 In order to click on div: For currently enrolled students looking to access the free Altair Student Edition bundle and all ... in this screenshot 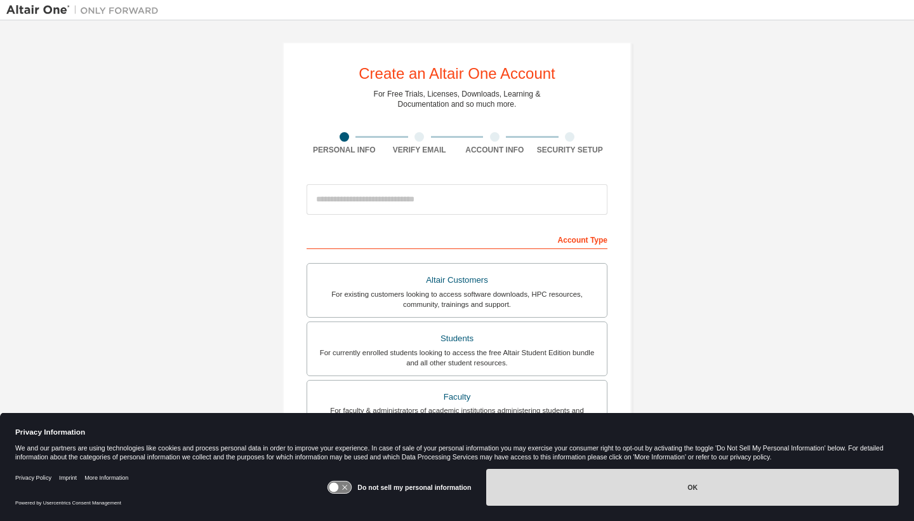, I will do `click(457, 358)`.